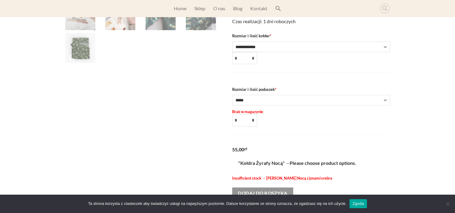  I want to click on img: zyrafy-ciemne-100x100.jpg, so click(80, 48).